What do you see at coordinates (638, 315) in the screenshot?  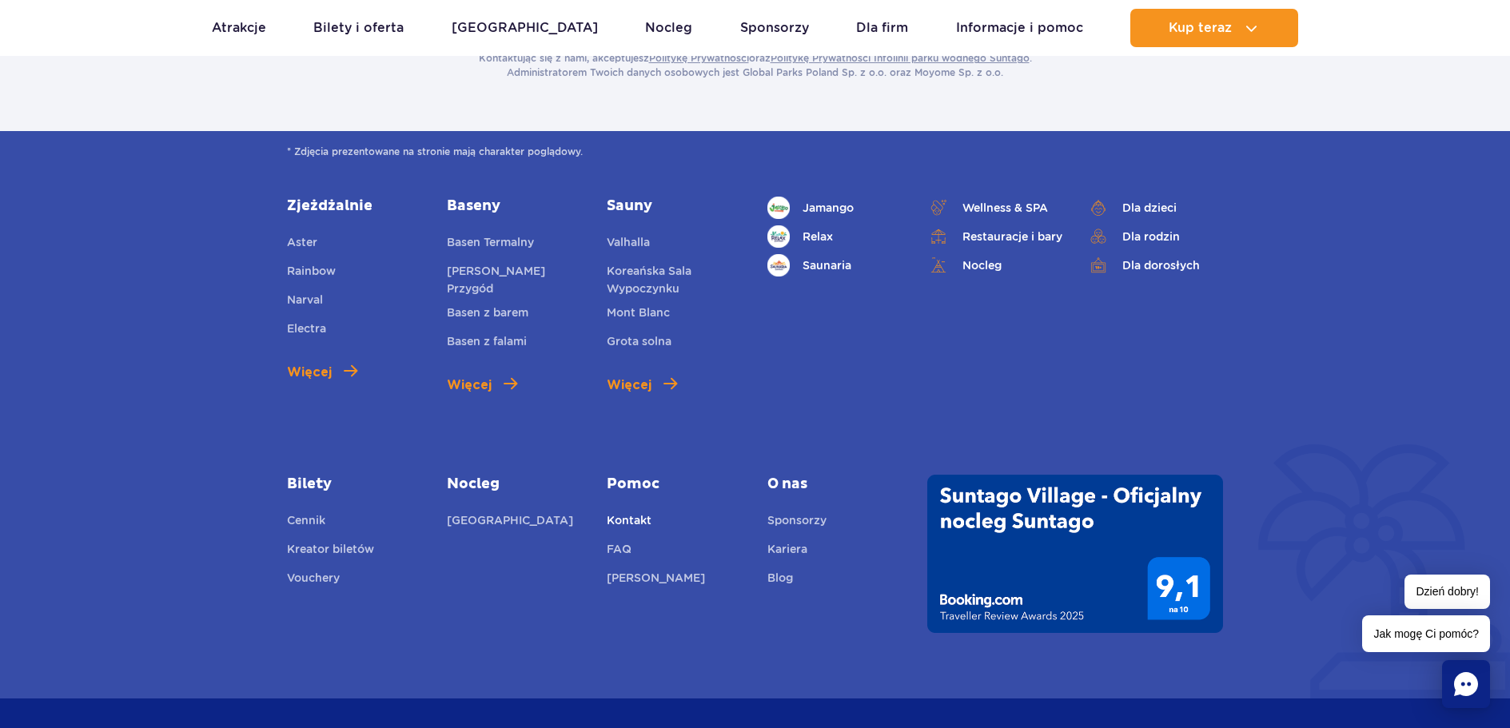 I see `a: Mont Blanc` at bounding box center [638, 315].